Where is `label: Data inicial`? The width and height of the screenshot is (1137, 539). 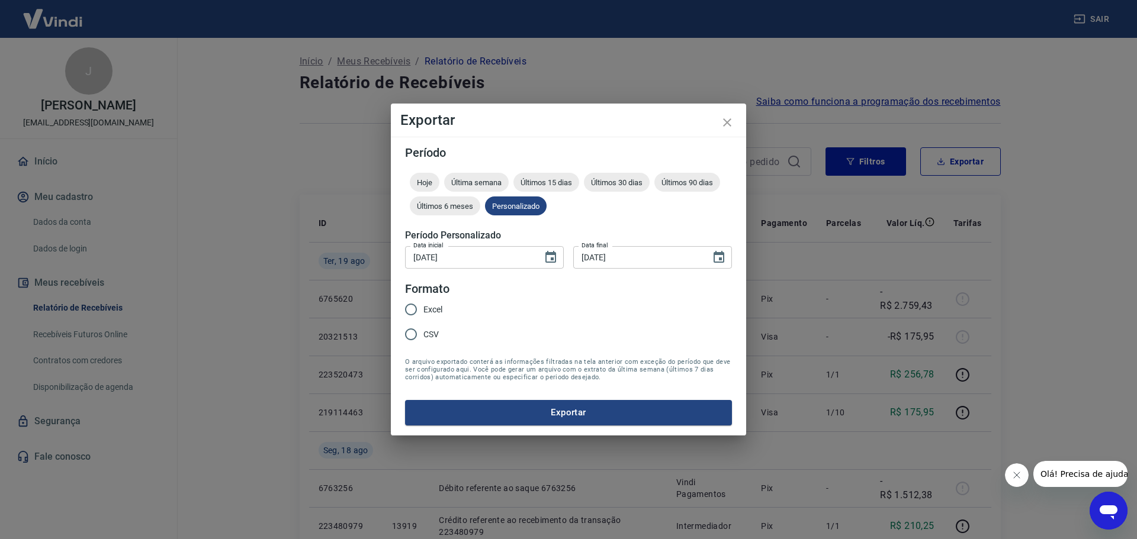 label: Data inicial is located at coordinates (428, 245).